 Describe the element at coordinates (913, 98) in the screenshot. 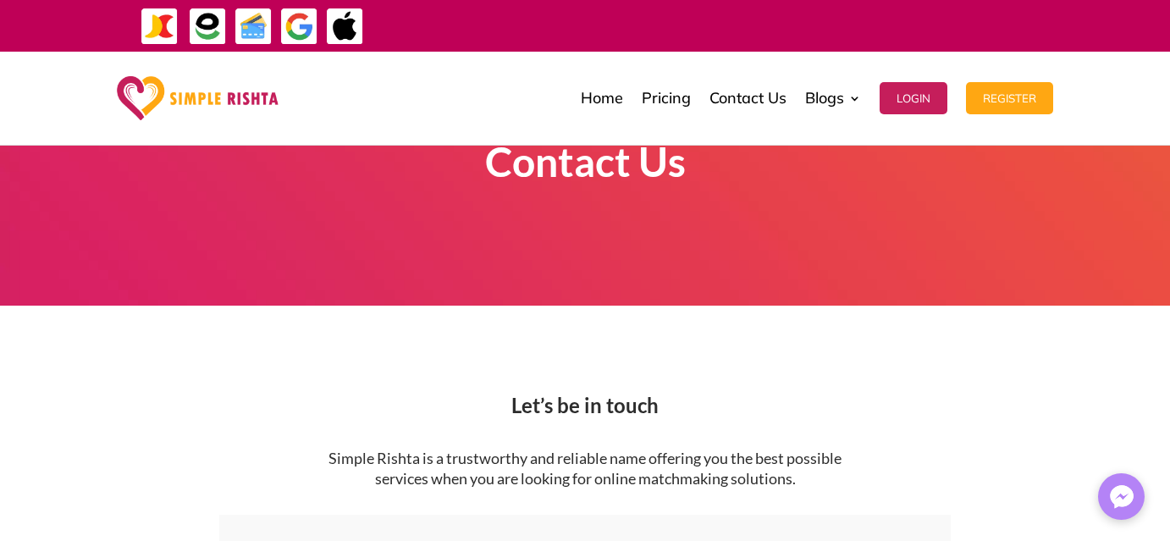

I see `button: Login` at that location.